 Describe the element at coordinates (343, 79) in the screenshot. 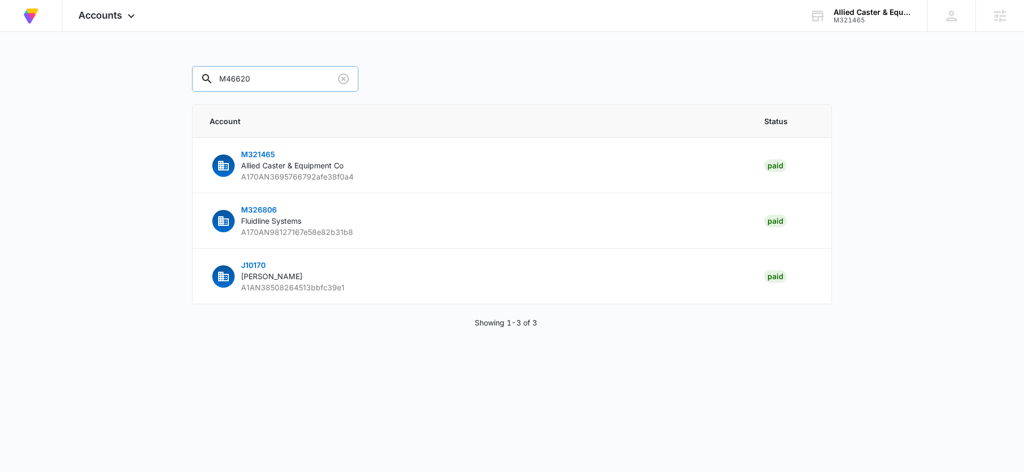

I see `button: Clear` at that location.